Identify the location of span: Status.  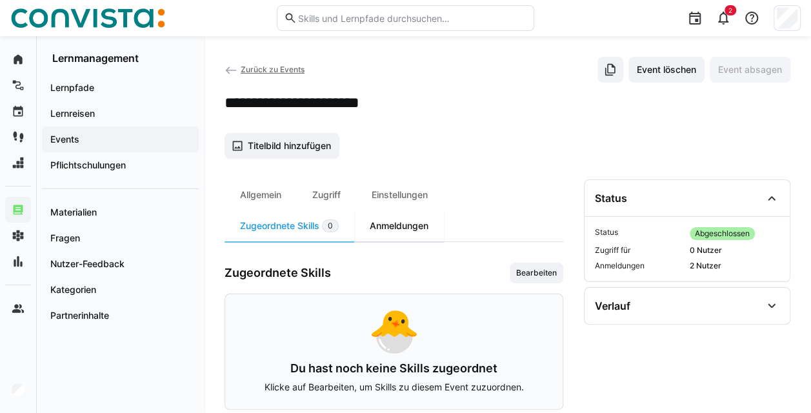
(639, 234).